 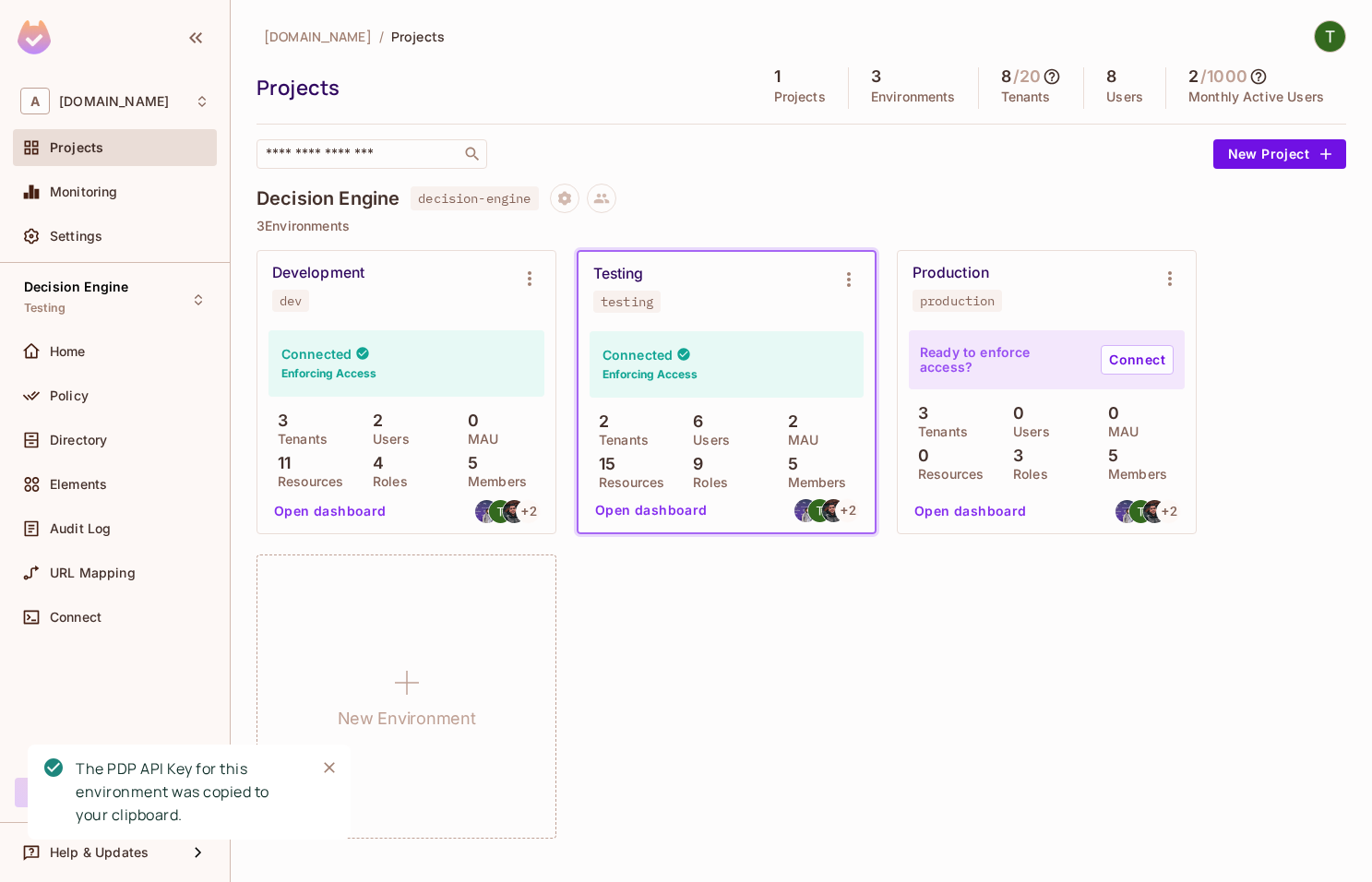 I want to click on img: SReyMgAAAABJRU5ErkJggg==, so click(x=34, y=37).